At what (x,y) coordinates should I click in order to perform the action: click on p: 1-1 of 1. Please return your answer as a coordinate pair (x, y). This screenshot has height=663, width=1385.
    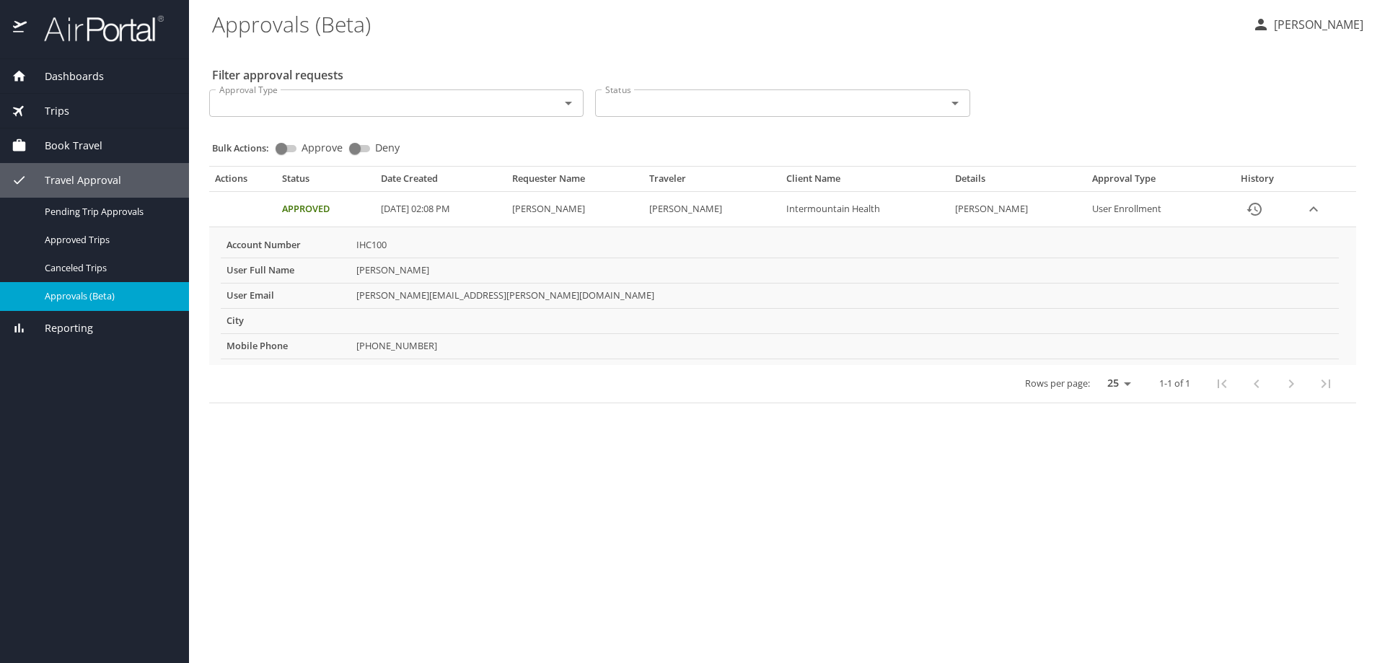
    Looking at the image, I should click on (1174, 383).